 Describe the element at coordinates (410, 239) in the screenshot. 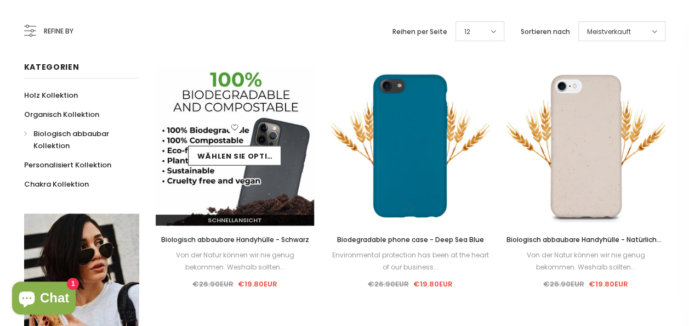

I see `span: Biodegradable phone case - Deep Sea Blue` at that location.